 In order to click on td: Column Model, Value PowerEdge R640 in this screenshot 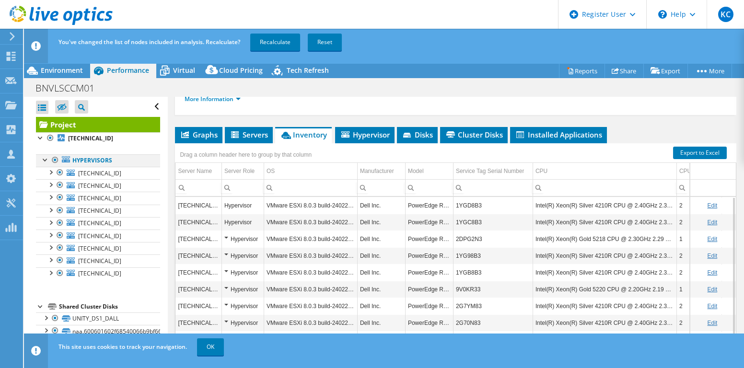, I will do `click(429, 289)`.